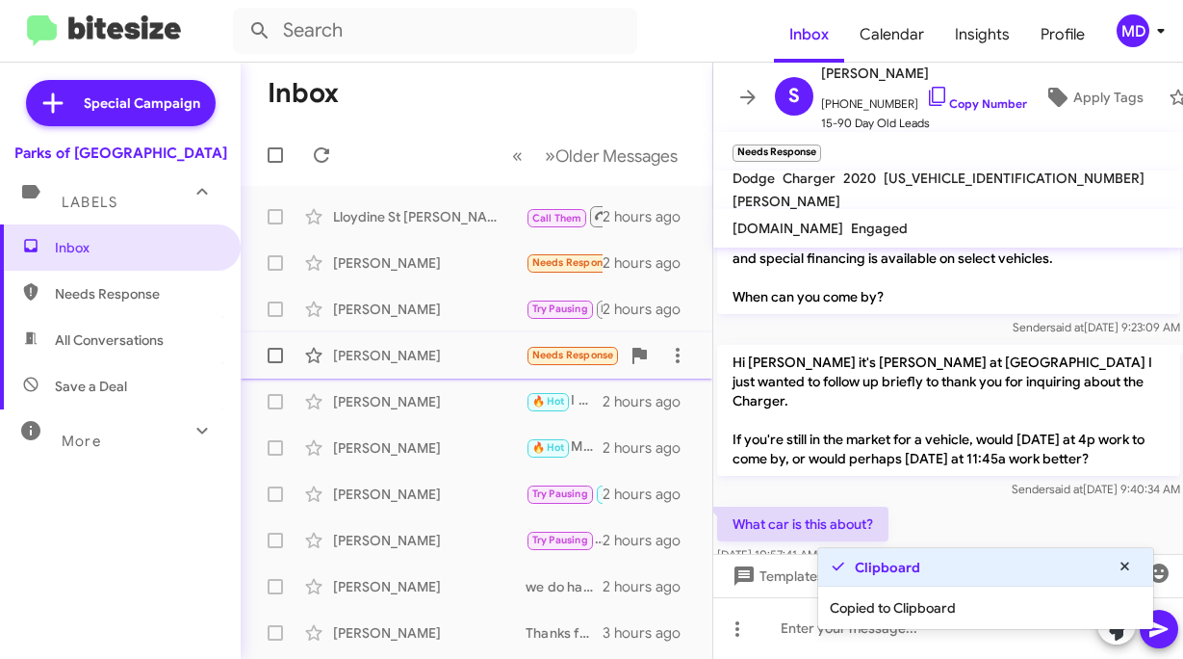  Describe the element at coordinates (649, 633) in the screenshot. I see `div: 3 hours ago` at that location.